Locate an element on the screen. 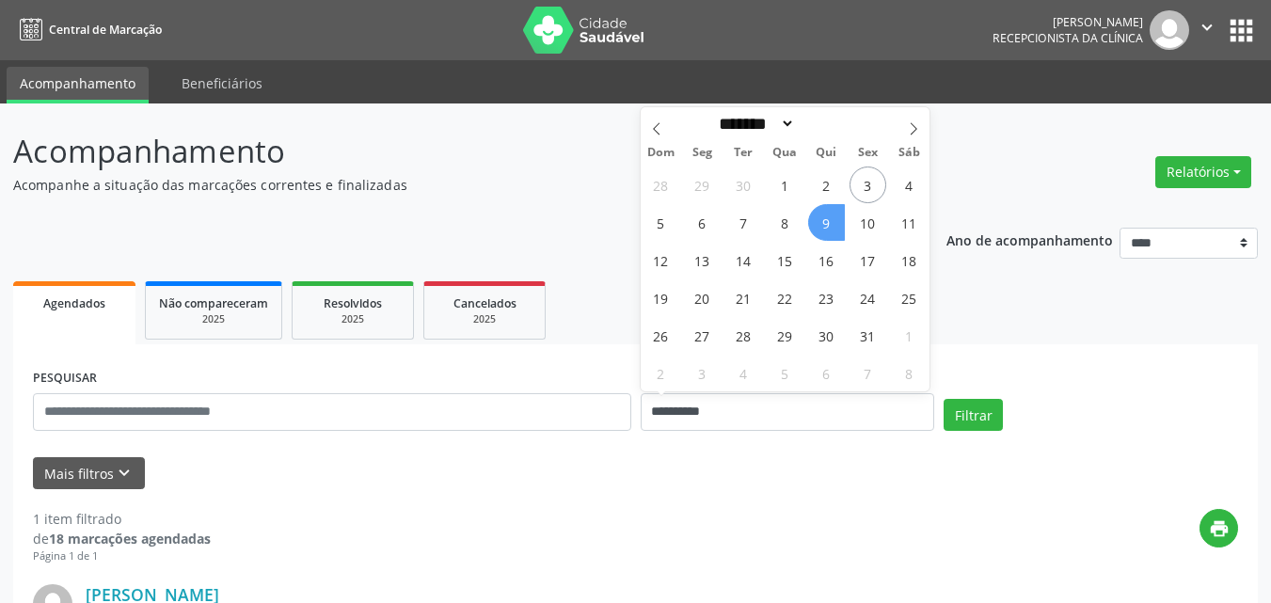 The image size is (1271, 603). span: Novembro 6, 2025 is located at coordinates (826, 372).